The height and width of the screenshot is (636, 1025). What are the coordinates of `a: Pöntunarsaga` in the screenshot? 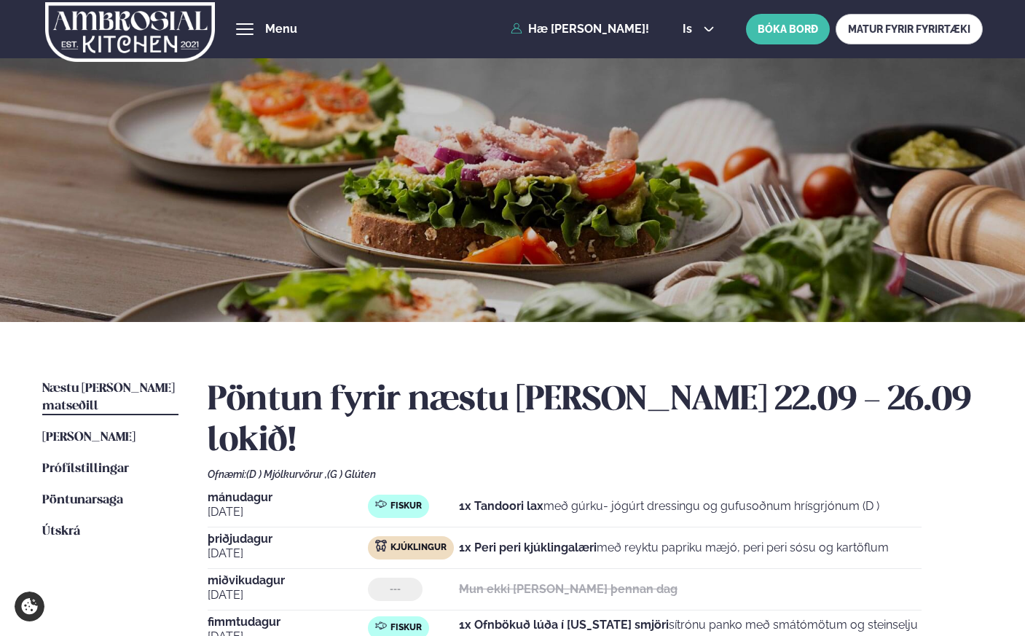 It's located at (82, 500).